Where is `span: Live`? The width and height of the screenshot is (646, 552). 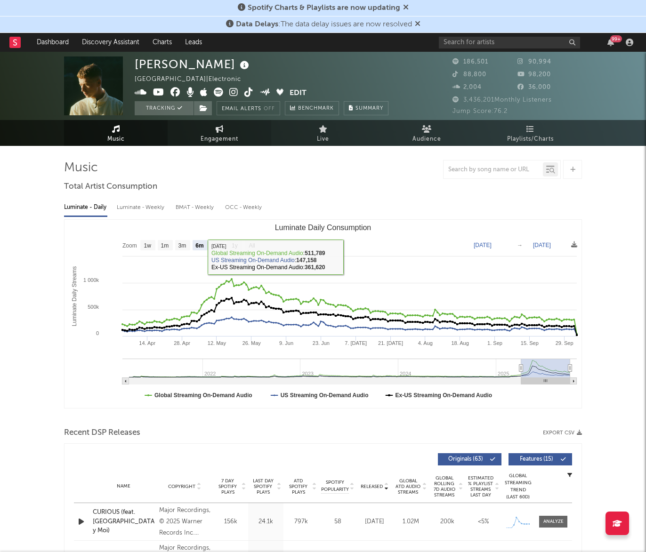 span: Live is located at coordinates (323, 139).